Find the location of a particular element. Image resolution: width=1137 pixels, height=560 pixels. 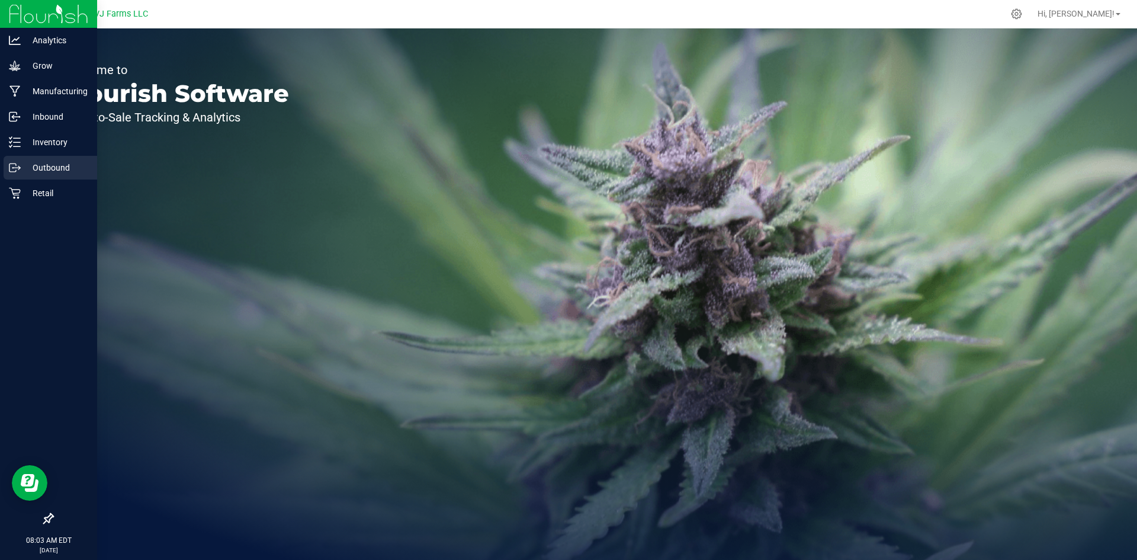

inline-svg: Inventory is located at coordinates (15, 142).